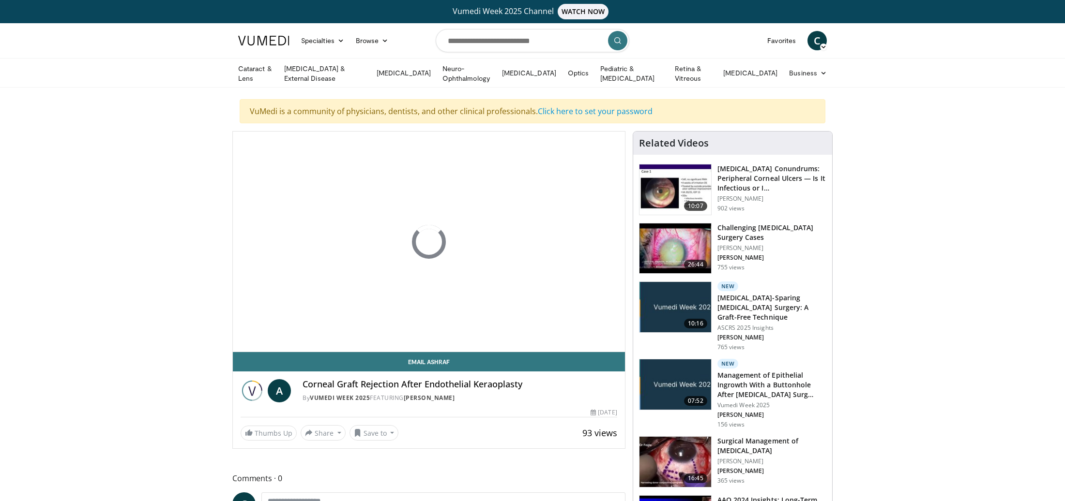 This screenshot has width=1065, height=501. Describe the element at coordinates (460, 385) in the screenshot. I see `h4: Corneal Graft Rejection After Endothelial Keraoplasty` at that location.